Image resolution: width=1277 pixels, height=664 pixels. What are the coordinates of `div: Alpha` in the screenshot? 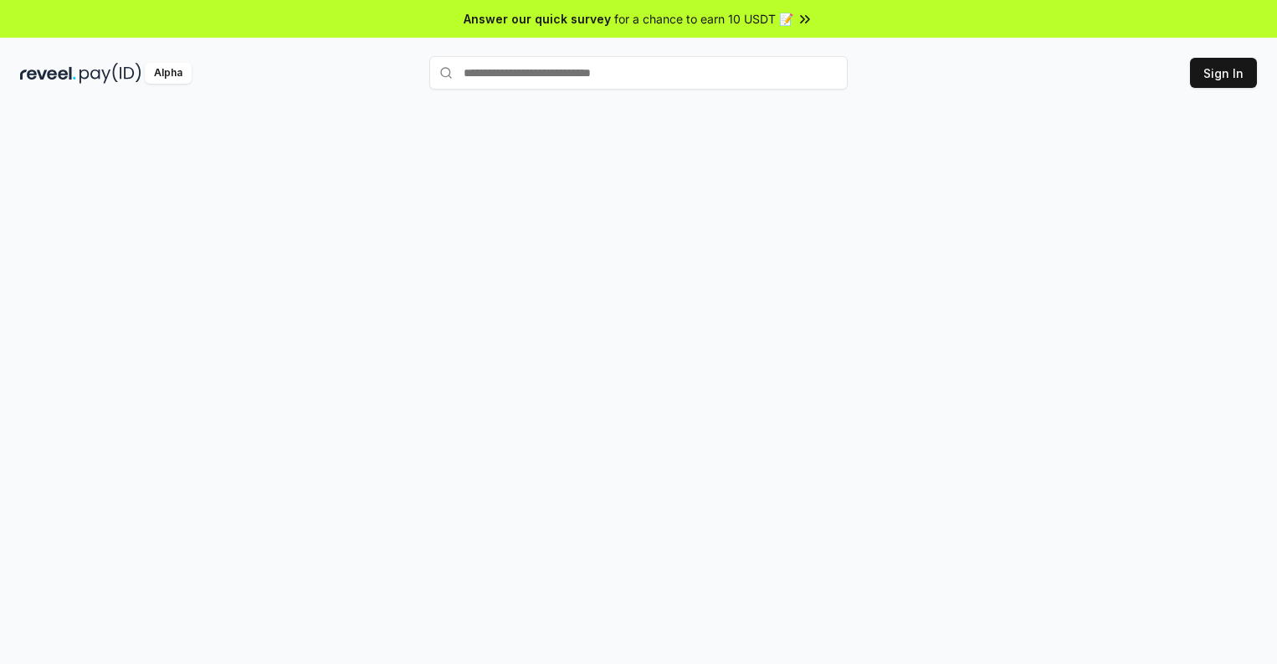 It's located at (168, 73).